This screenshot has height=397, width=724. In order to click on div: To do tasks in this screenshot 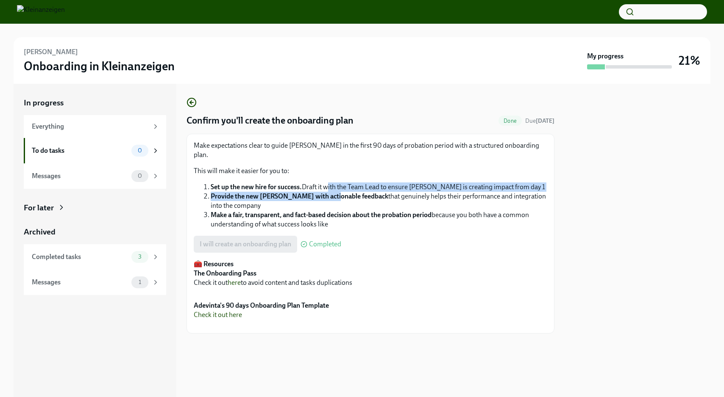, I will do `click(80, 151)`.